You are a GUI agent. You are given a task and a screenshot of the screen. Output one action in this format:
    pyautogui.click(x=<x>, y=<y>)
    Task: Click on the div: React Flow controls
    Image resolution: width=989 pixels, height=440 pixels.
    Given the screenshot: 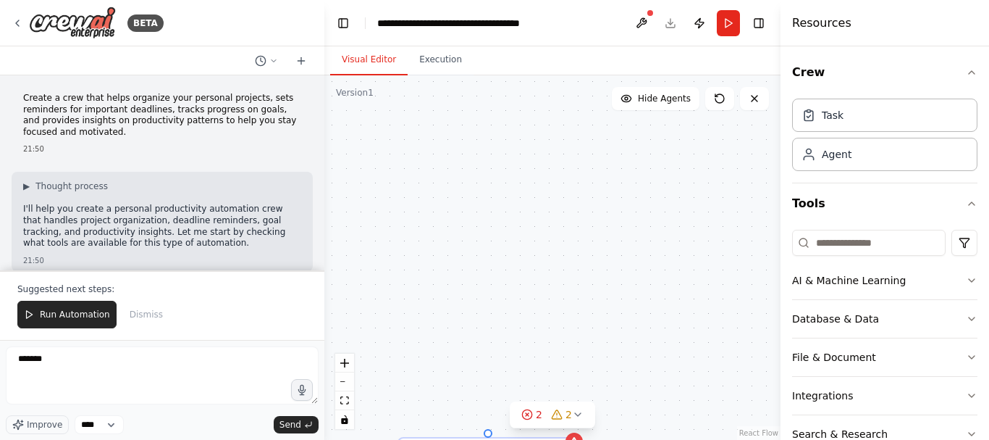 What is the action you would take?
    pyautogui.click(x=345, y=391)
    